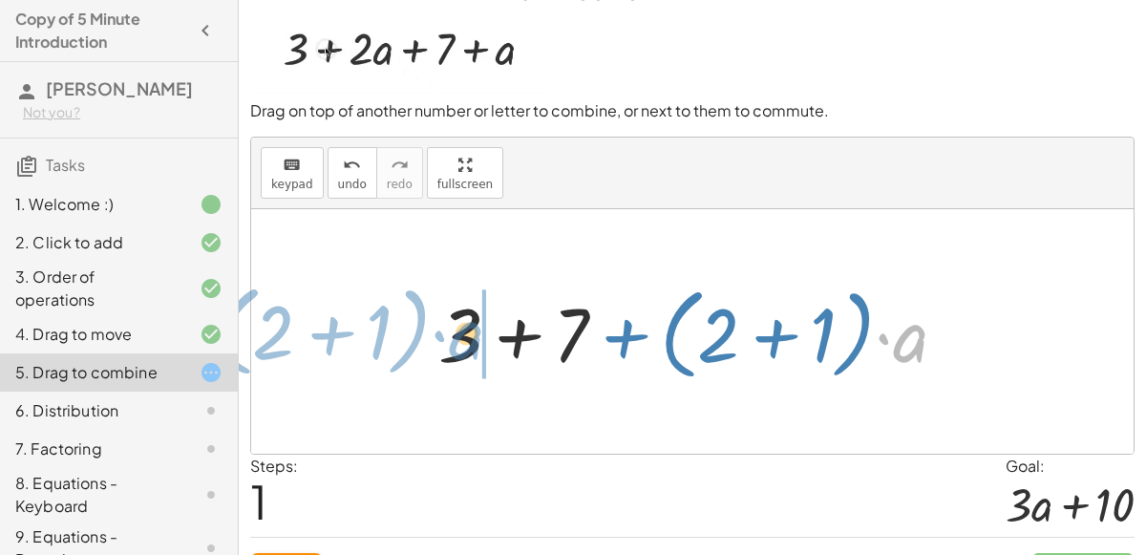  What do you see at coordinates (399, 173) in the screenshot?
I see `button: redoredo` at bounding box center [399, 173].